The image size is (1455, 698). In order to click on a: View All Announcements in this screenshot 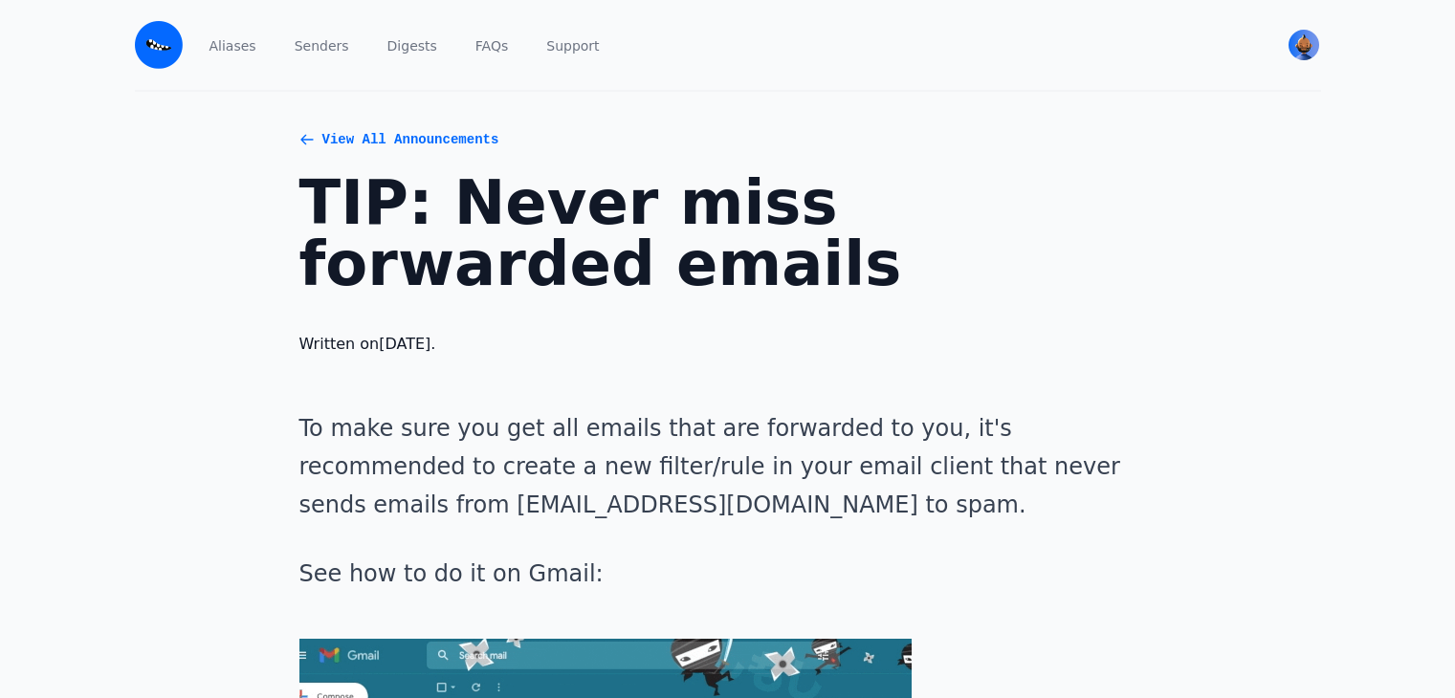, I will do `click(728, 140)`.